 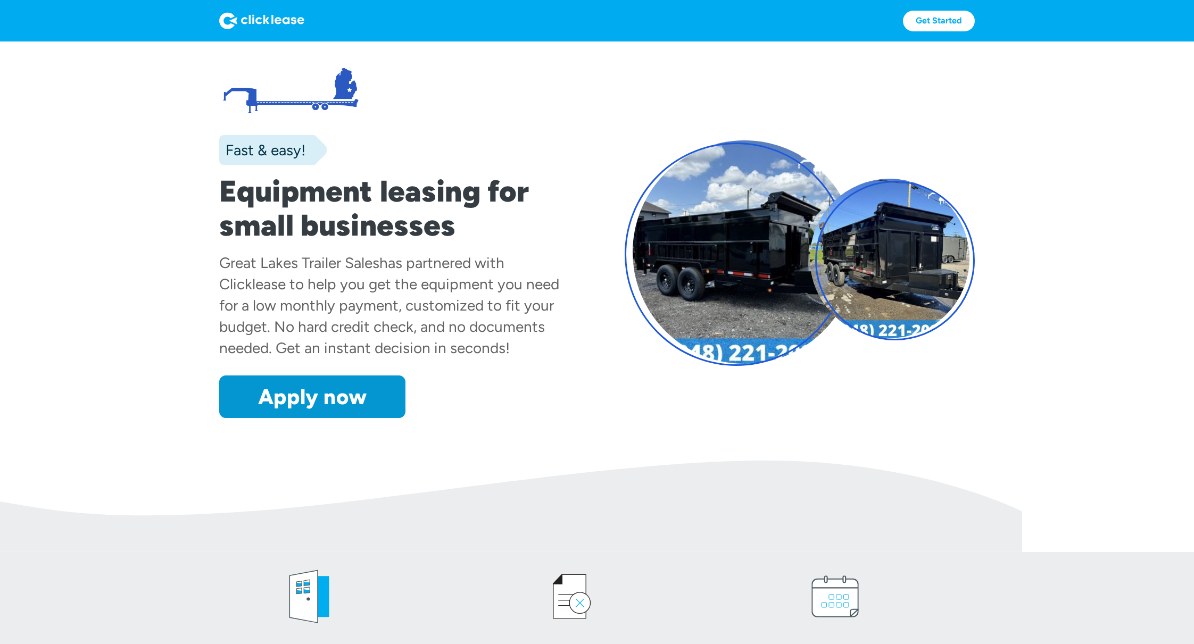 I want to click on img: Logo, so click(x=262, y=21).